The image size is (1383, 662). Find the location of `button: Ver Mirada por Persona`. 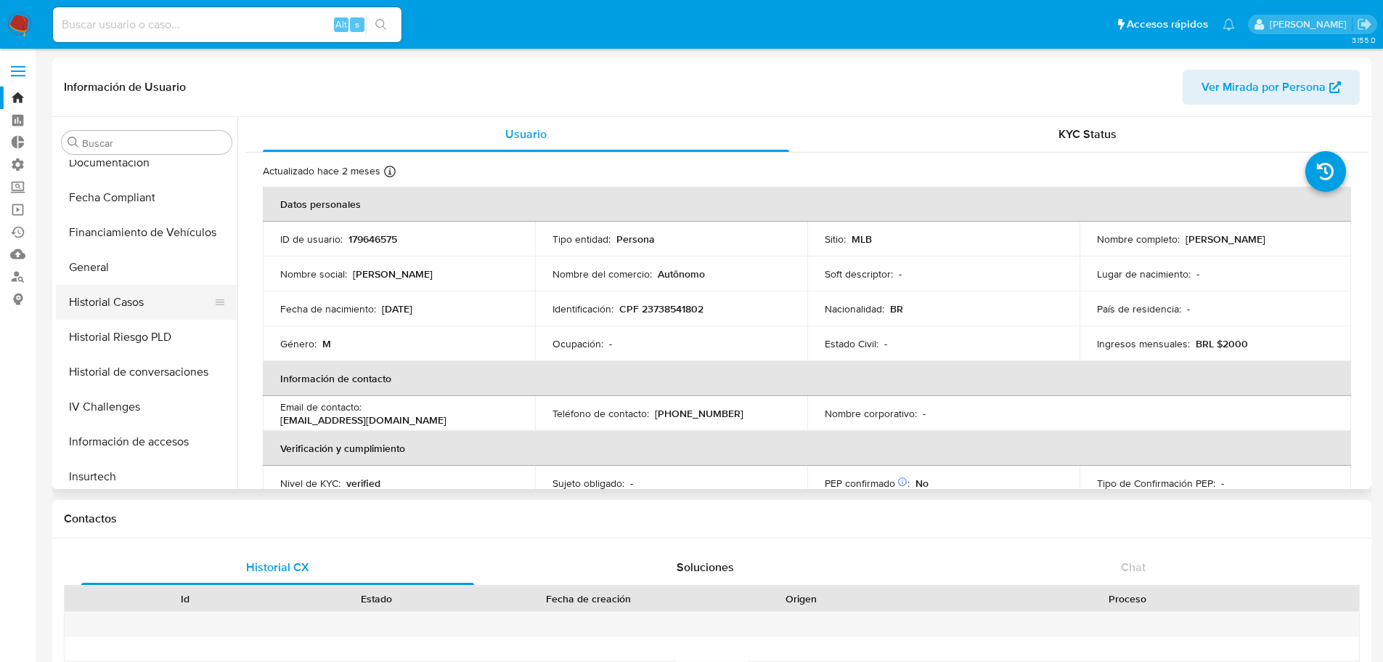

button: Ver Mirada por Persona is located at coordinates (1272, 87).